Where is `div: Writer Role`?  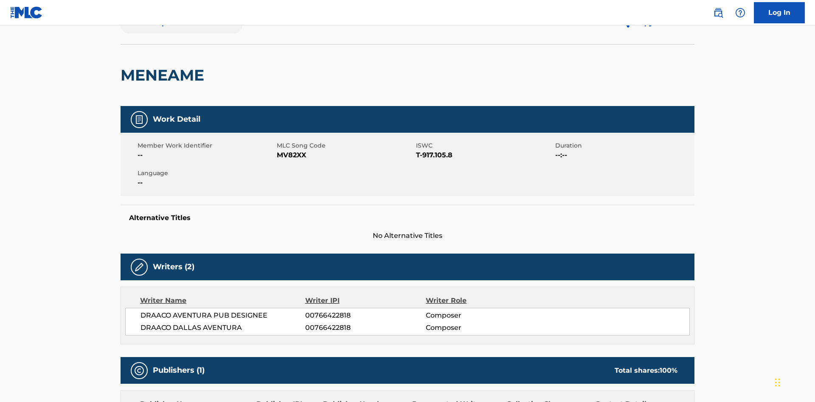
div: Writer Role is located at coordinates (481, 301).